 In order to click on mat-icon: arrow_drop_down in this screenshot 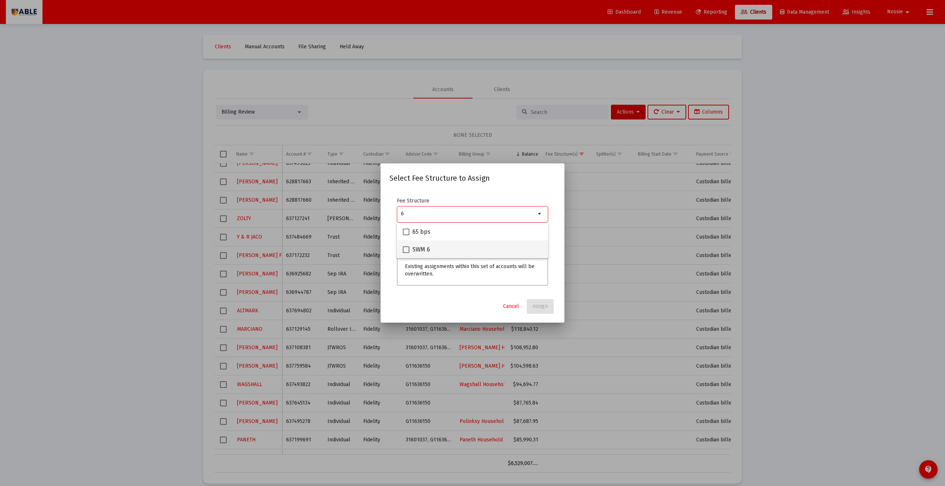, I will do `click(540, 214)`.